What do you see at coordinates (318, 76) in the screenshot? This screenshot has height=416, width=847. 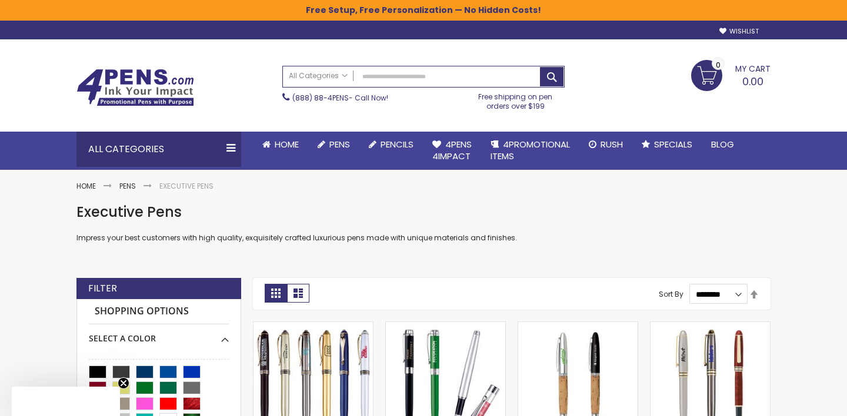 I see `span: All Categories` at bounding box center [318, 76].